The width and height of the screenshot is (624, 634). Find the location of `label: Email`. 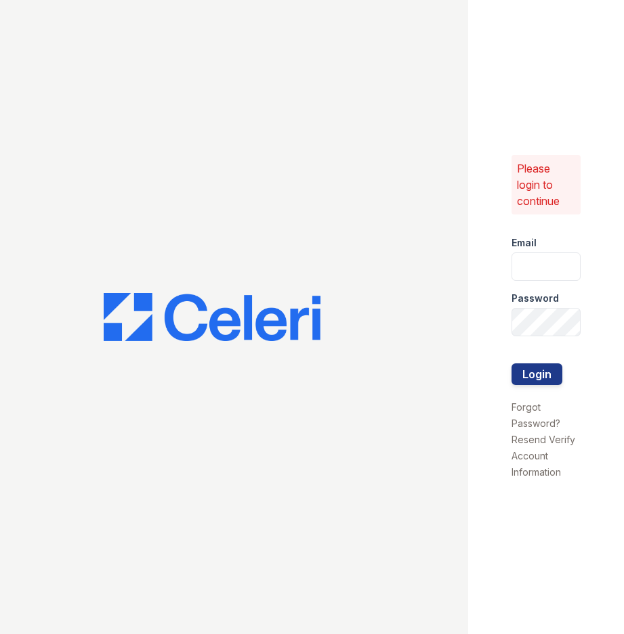

label: Email is located at coordinates (523, 243).